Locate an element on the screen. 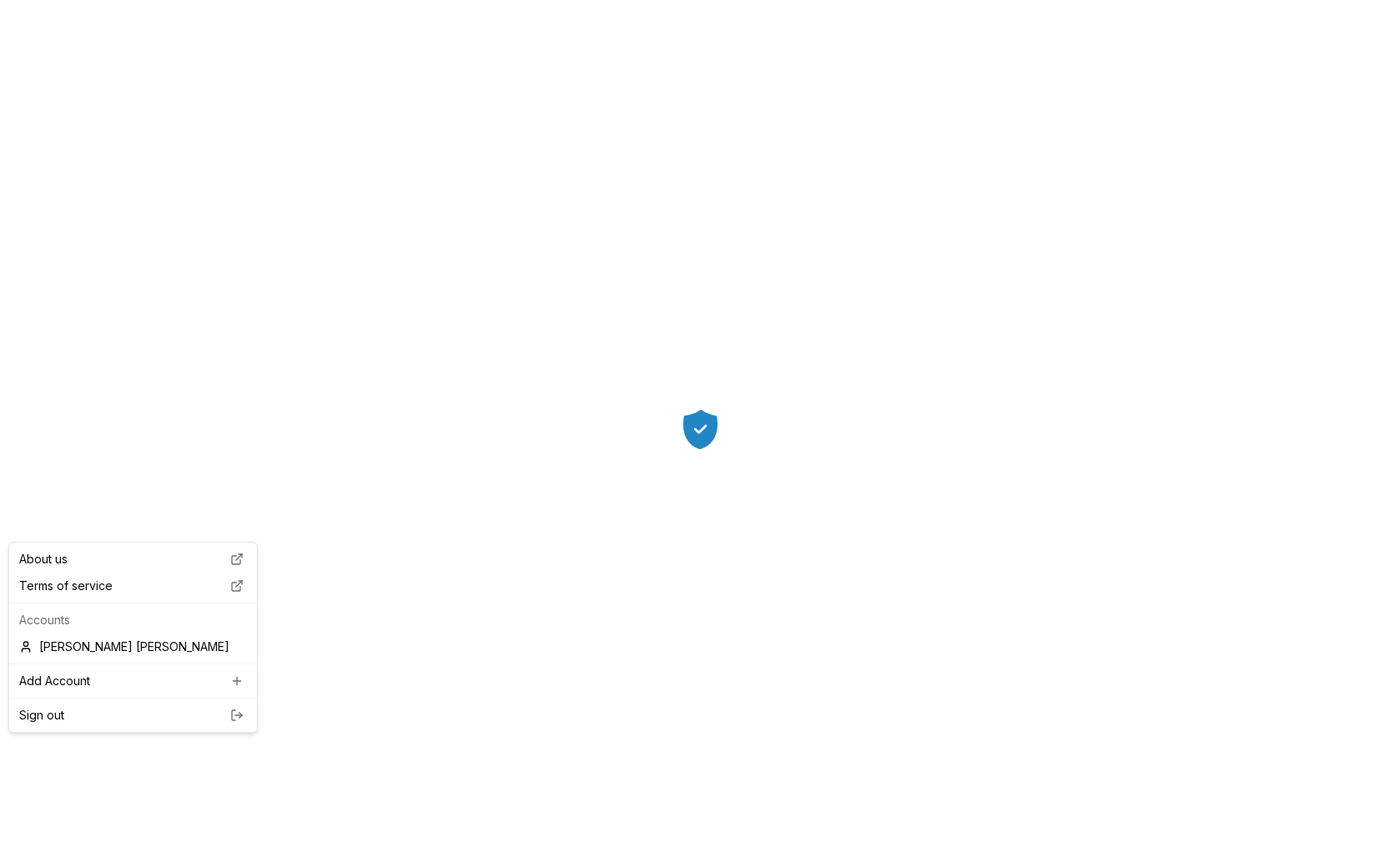 This screenshot has width=1400, height=858. p: Accounts is located at coordinates (132, 620).